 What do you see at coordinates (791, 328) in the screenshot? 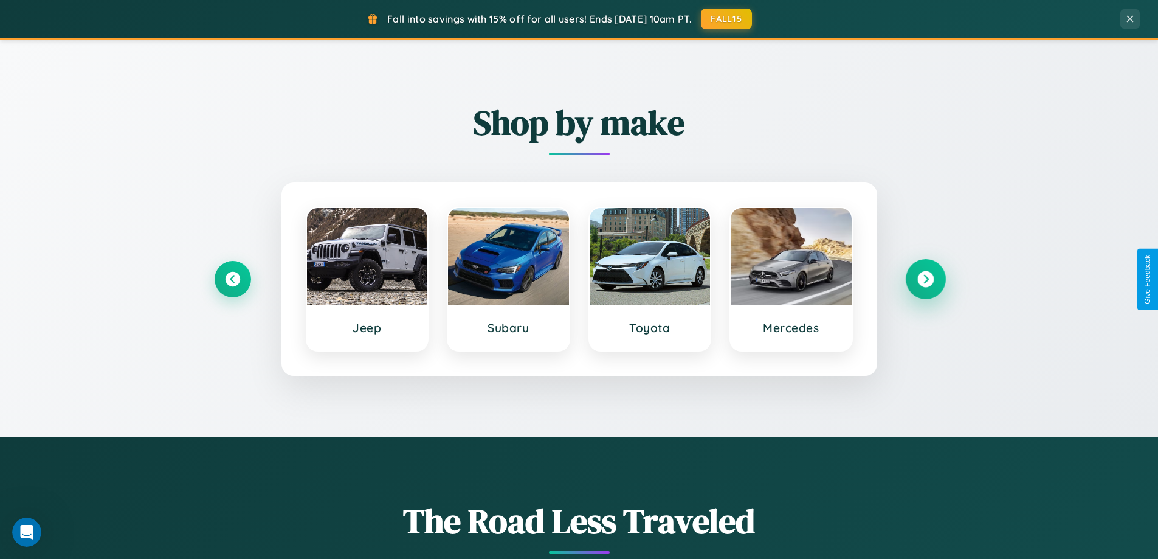
I see `h3: Mercedes` at bounding box center [791, 328].